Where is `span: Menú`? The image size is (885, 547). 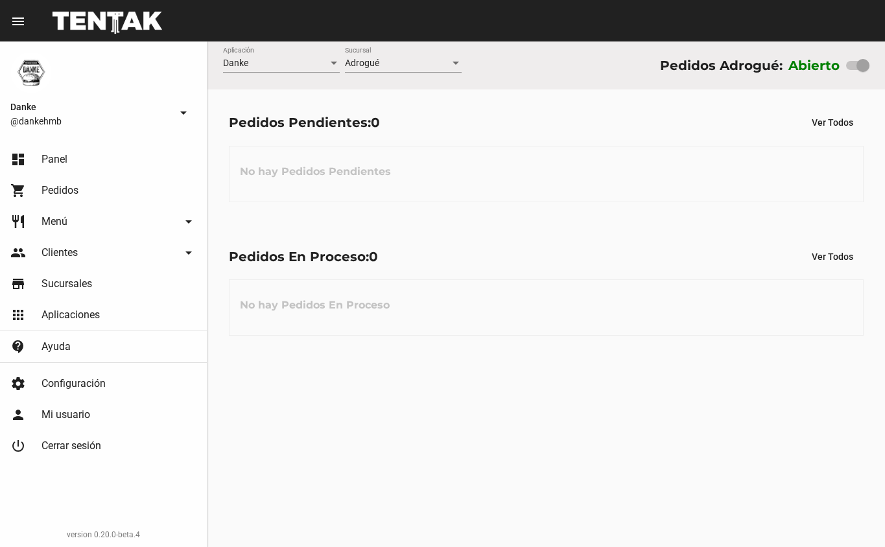
span: Menú is located at coordinates (54, 222).